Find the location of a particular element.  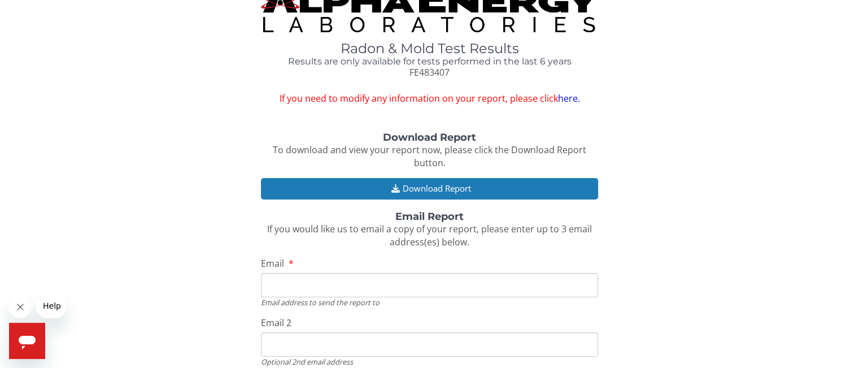

strong: Download Report is located at coordinates (429, 137).